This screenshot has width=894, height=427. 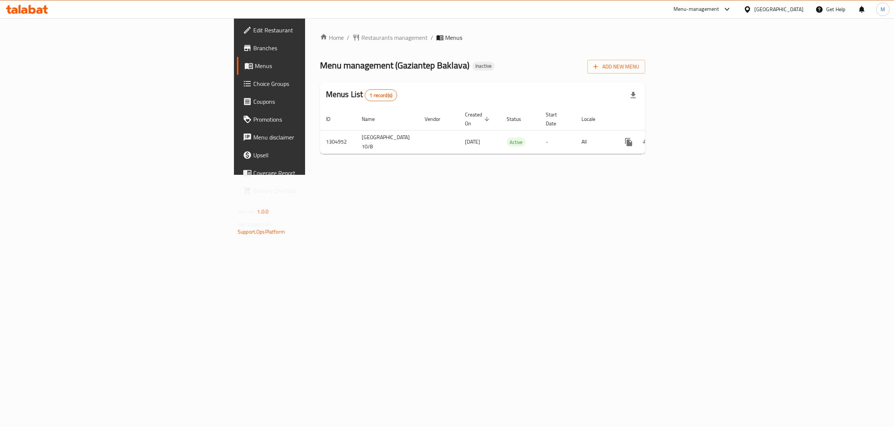 What do you see at coordinates (315, 120) in the screenshot?
I see `span: Promotions` at bounding box center [315, 120].